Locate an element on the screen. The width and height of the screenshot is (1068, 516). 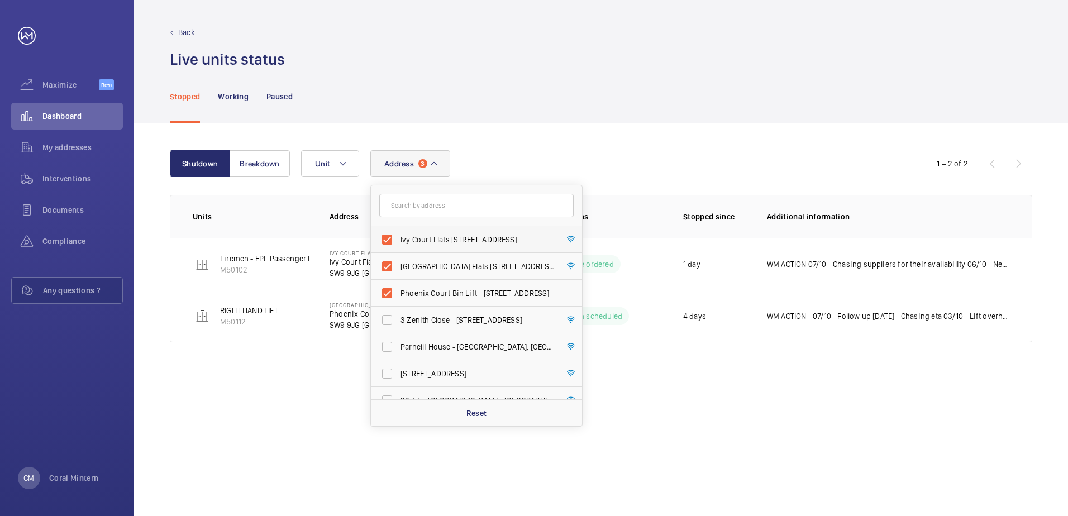
p: CM is located at coordinates (28, 478).